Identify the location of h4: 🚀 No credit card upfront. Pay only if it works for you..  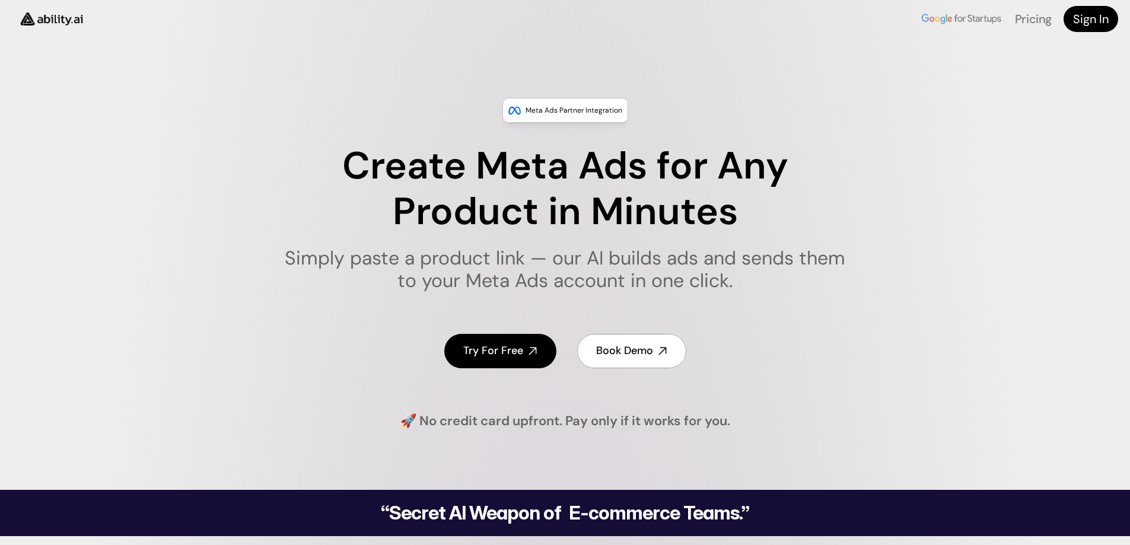
(566, 421).